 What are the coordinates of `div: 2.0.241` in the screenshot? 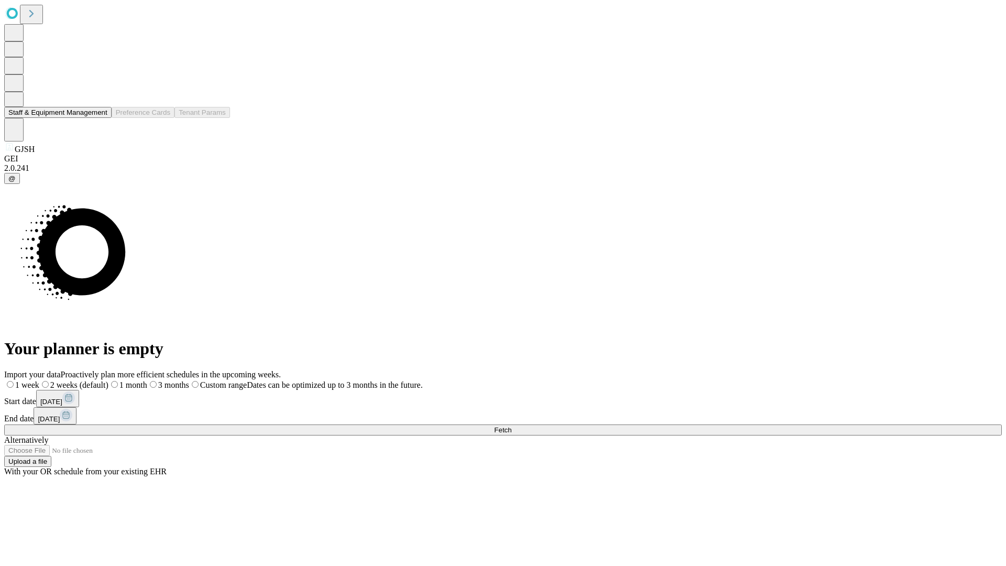 It's located at (503, 168).